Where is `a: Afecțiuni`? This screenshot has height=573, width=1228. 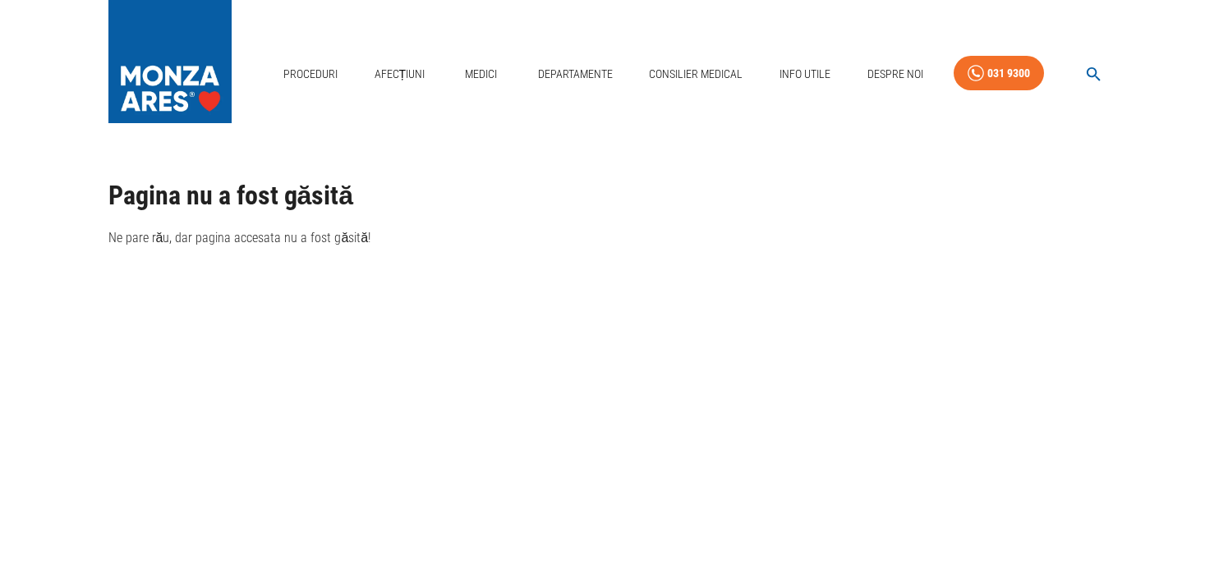 a: Afecțiuni is located at coordinates (400, 74).